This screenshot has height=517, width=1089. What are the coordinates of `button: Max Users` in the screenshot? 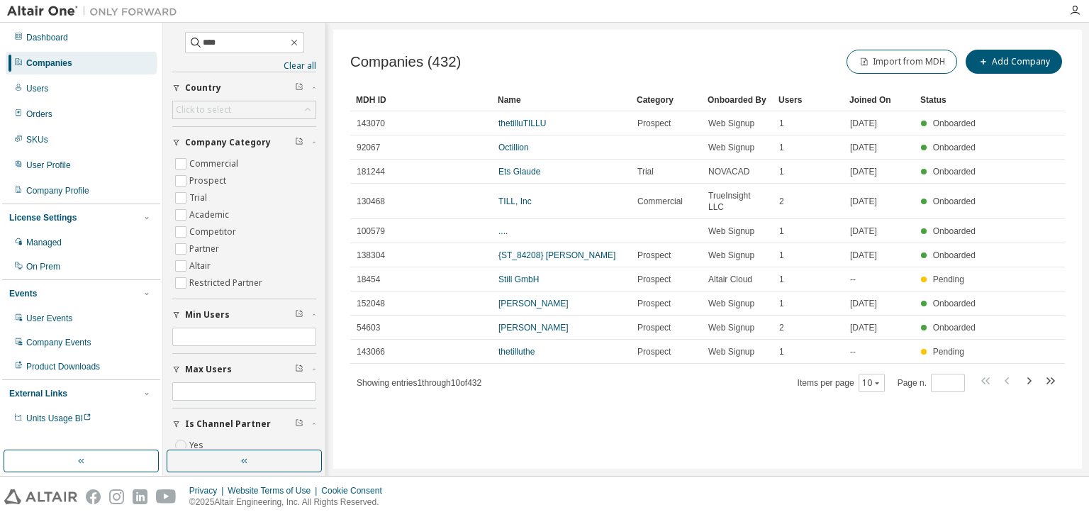 It's located at (244, 369).